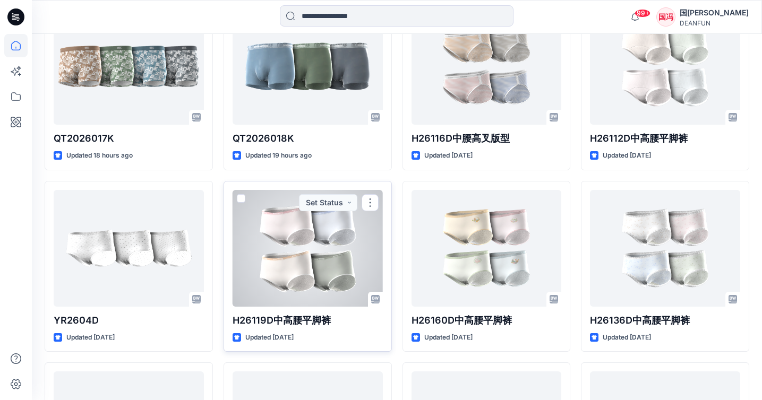 The height and width of the screenshot is (400, 762). What do you see at coordinates (307, 248) in the screenshot?
I see `a: H26119D中高腰平脚裤` at bounding box center [307, 248].